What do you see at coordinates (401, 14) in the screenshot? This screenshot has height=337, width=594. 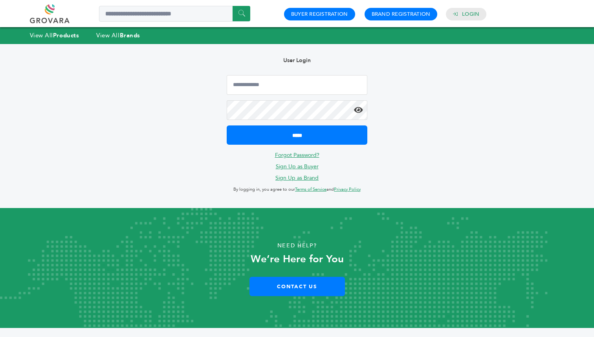 I see `a: Brand Registration` at bounding box center [401, 14].